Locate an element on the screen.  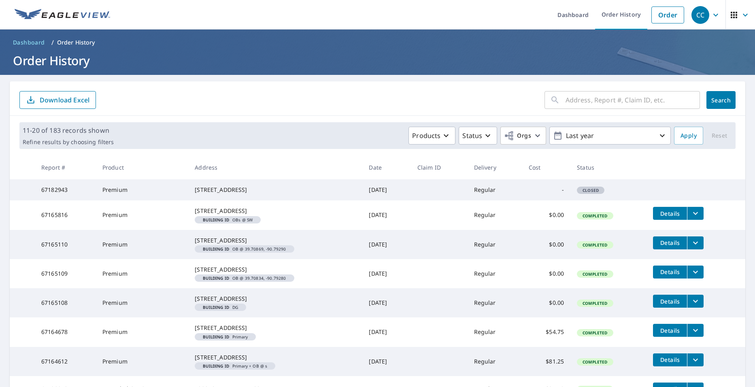
button: detailsBtn-67164678 is located at coordinates (670, 330).